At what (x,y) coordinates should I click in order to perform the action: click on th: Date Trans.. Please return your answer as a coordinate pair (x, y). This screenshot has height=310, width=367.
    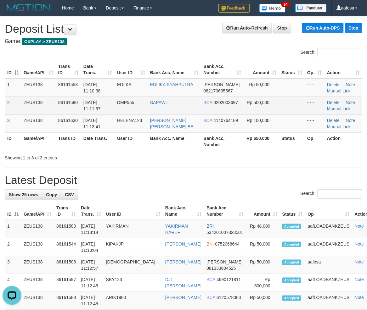
    Looking at the image, I should click on (97, 141).